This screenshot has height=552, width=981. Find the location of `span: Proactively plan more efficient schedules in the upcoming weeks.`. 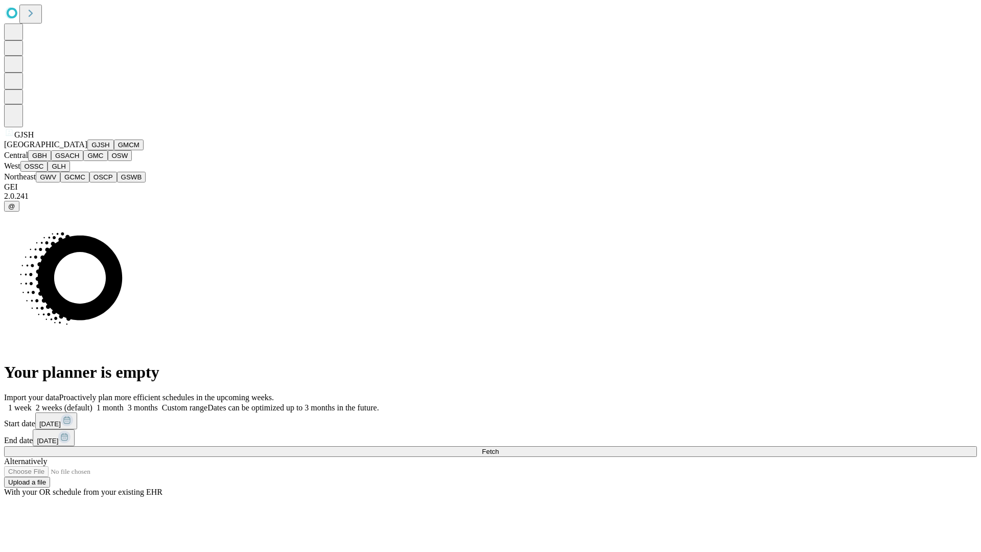

span: Proactively plan more efficient schedules in the upcoming weeks. is located at coordinates (167, 397).